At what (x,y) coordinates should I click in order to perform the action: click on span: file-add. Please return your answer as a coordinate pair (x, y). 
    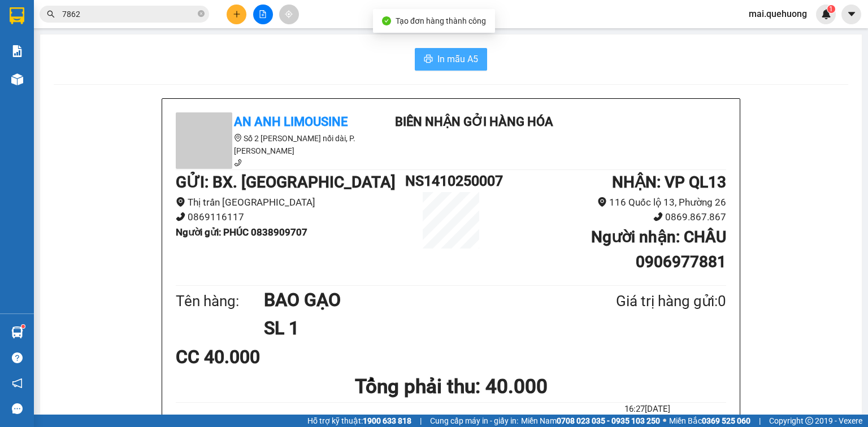
    Looking at the image, I should click on (263, 14).